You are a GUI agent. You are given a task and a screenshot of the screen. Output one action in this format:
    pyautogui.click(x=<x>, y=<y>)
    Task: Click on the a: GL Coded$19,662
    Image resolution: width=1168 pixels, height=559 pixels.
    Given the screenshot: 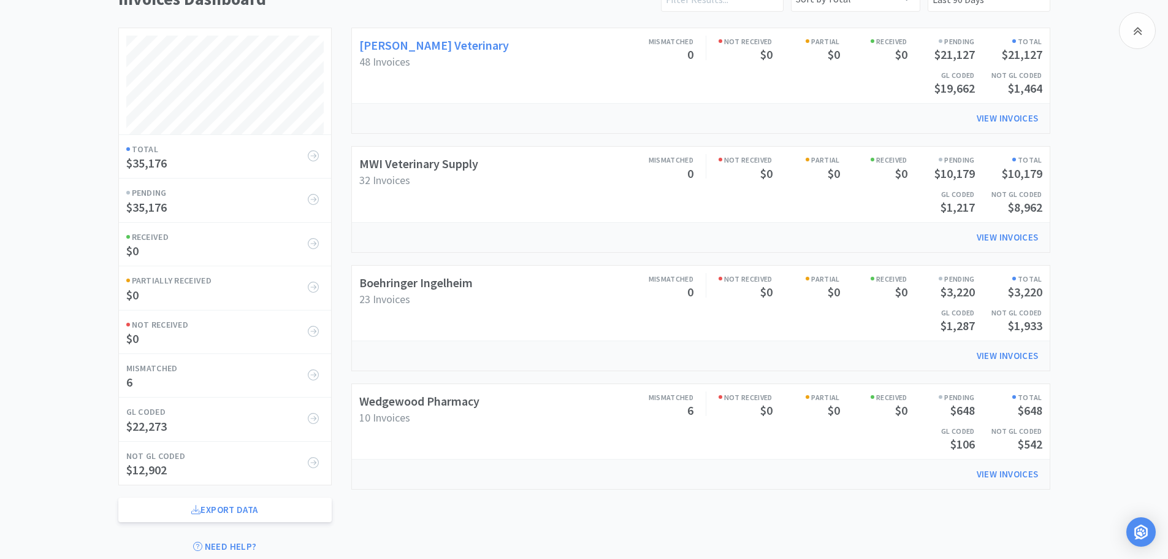 What is the action you would take?
    pyautogui.click(x=941, y=82)
    